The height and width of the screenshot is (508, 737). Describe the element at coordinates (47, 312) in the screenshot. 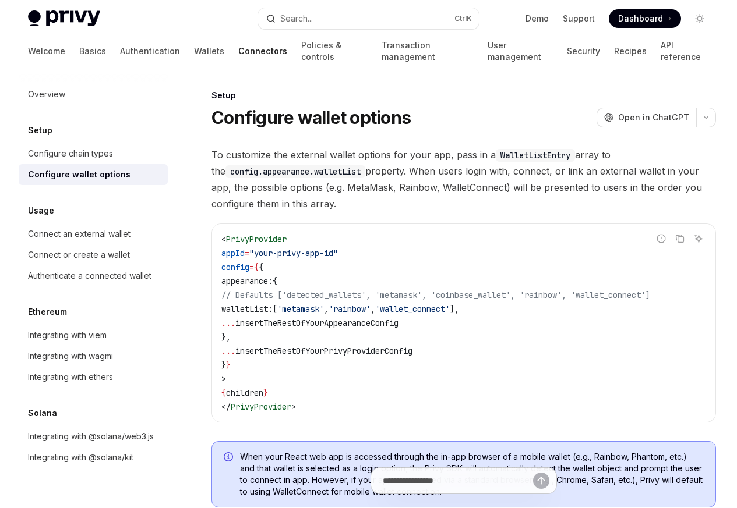

I see `h5: Ethereum` at that location.